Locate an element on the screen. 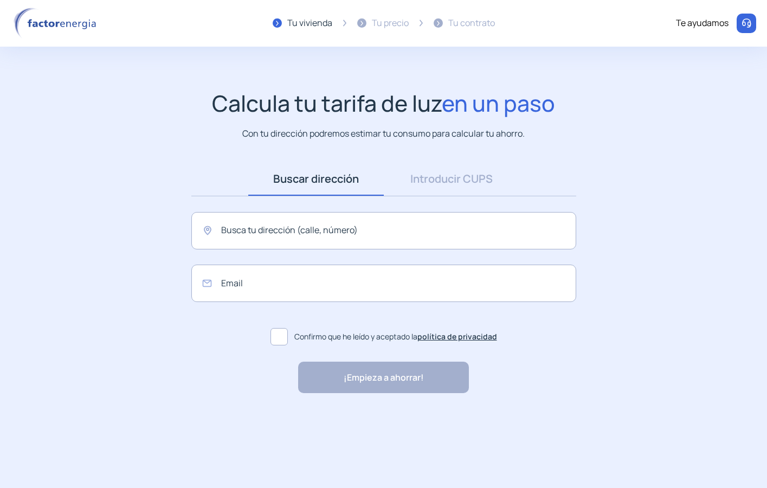  div: Te ayudamos is located at coordinates (702, 23).